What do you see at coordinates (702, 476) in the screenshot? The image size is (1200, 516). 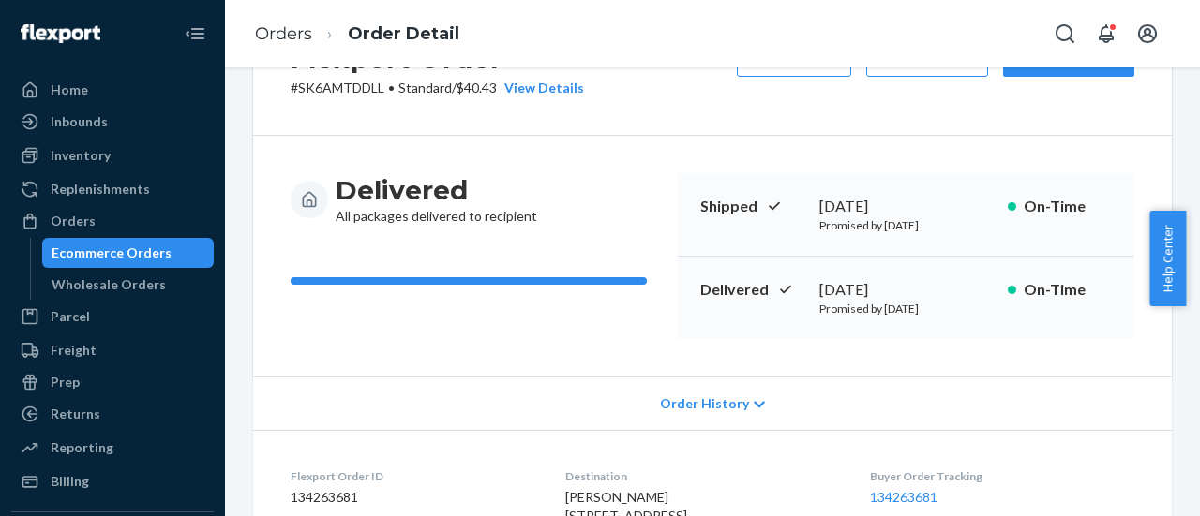 I see `dt: Destination` at bounding box center [702, 476].